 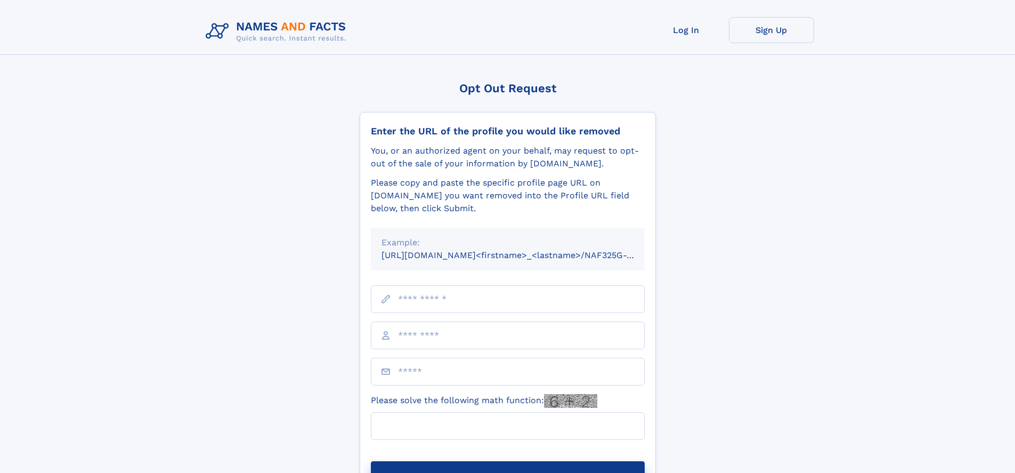 I want to click on img: Logo Names and Facts, so click(x=278, y=31).